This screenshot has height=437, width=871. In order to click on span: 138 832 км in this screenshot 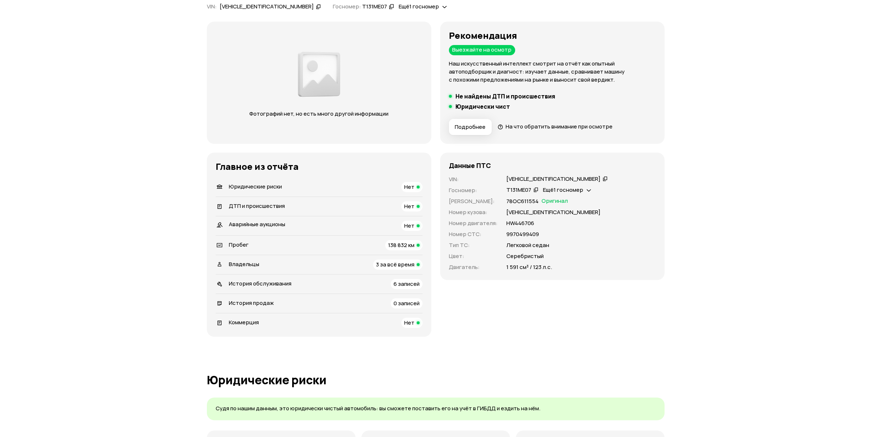, I will do `click(401, 245)`.